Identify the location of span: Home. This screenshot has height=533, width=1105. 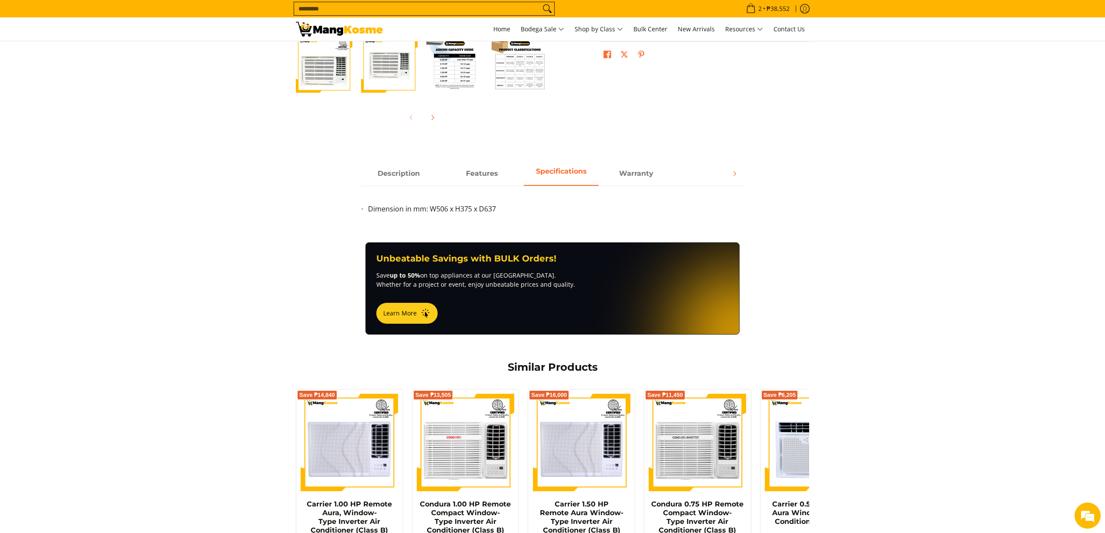
(502, 29).